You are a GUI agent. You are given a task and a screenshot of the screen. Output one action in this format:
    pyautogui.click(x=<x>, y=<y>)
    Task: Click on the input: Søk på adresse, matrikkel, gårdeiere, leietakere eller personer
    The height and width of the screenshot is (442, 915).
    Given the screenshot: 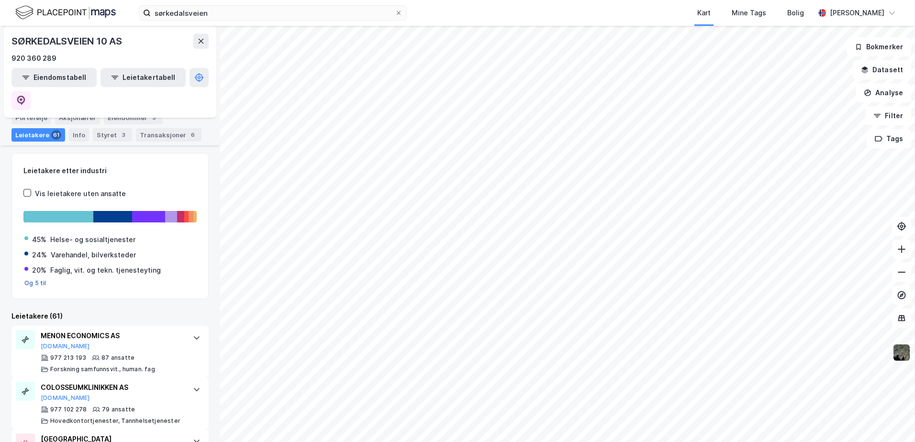 What is the action you would take?
    pyautogui.click(x=273, y=13)
    